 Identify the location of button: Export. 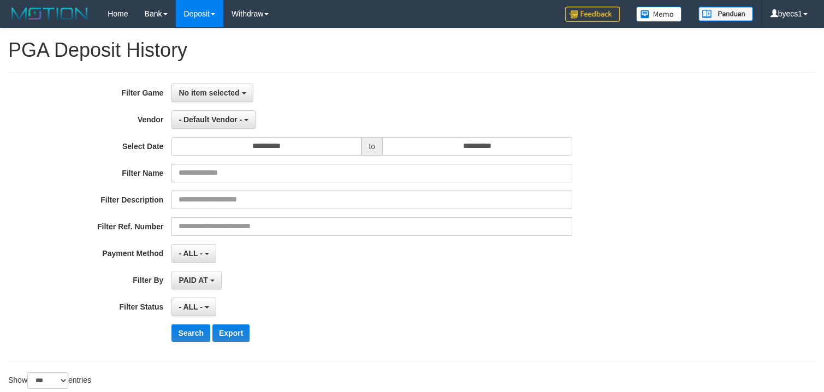
(231, 333).